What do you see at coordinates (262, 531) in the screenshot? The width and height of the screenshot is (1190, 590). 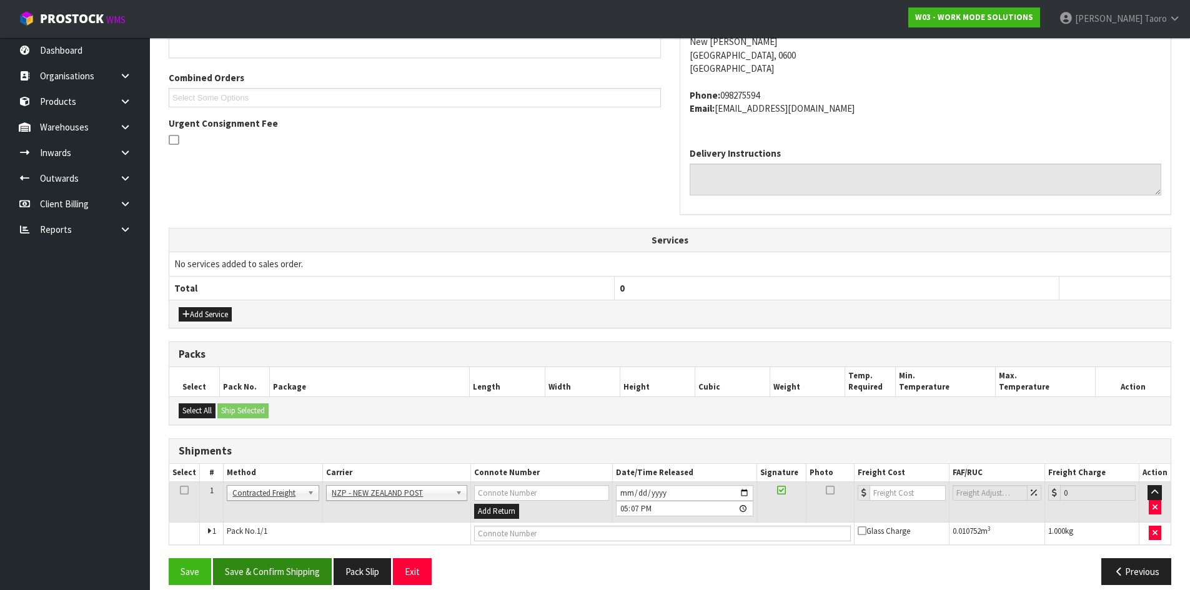 I see `span: 1/1` at bounding box center [262, 531].